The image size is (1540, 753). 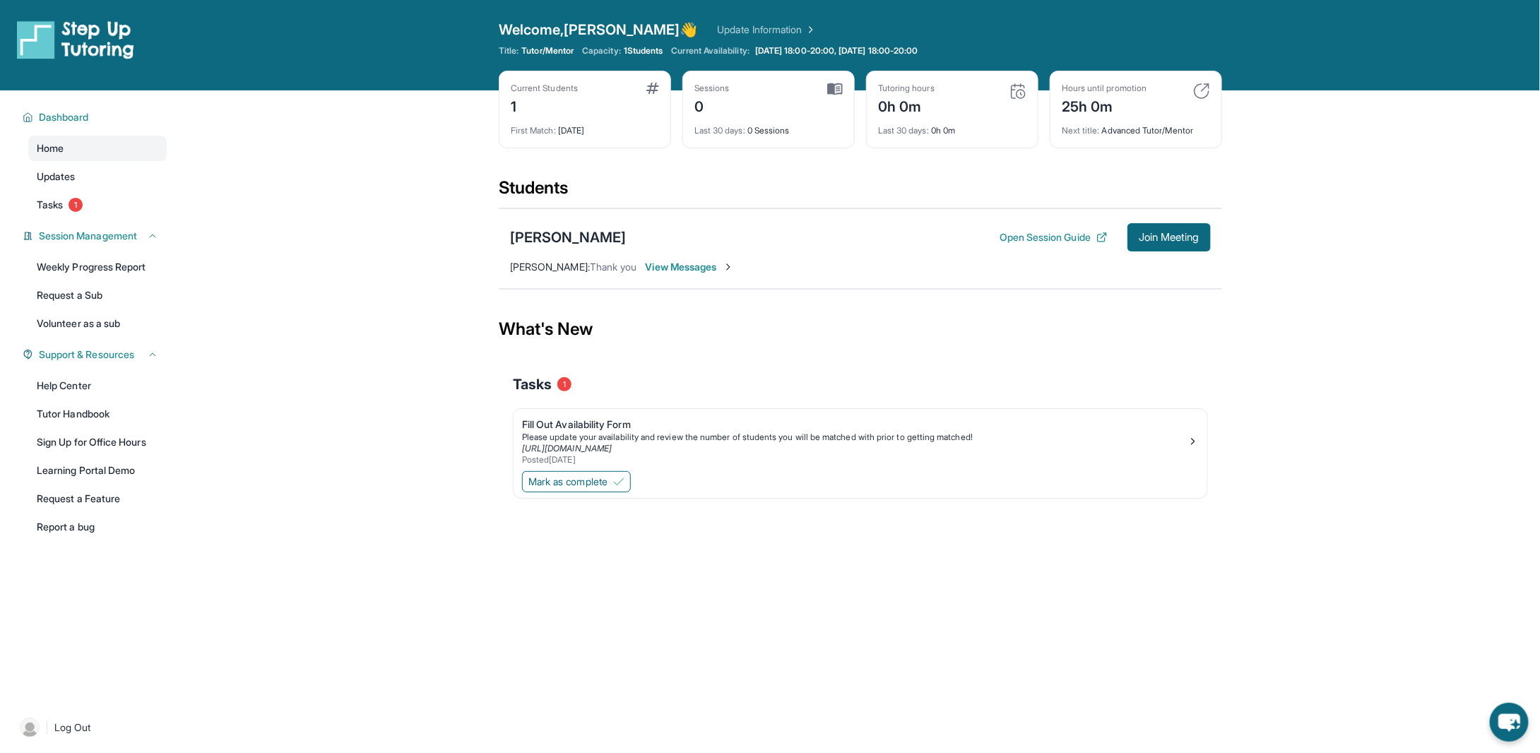 I want to click on img: Chevron Right, so click(x=809, y=30).